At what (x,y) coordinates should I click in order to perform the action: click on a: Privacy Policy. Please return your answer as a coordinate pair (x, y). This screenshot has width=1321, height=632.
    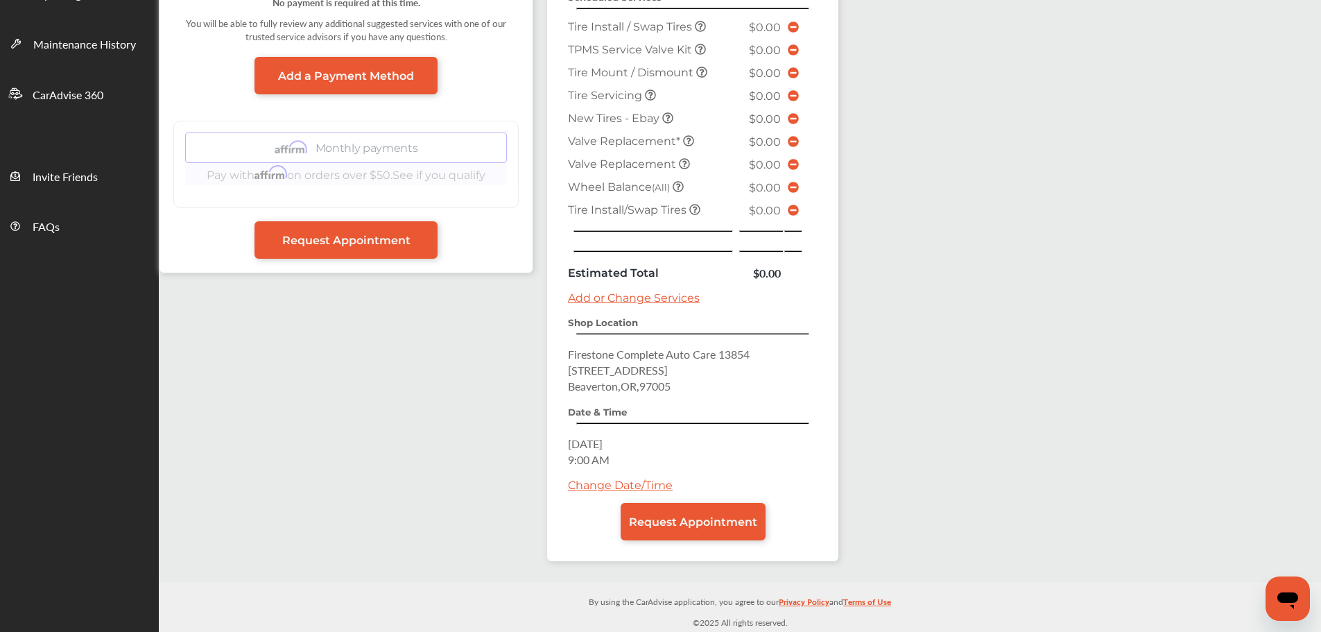
    Looking at the image, I should click on (804, 604).